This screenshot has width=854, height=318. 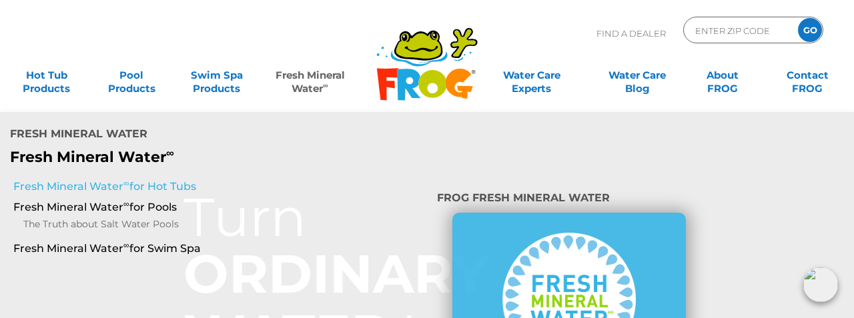 What do you see at coordinates (310, 75) in the screenshot?
I see `a: Fresh MineralWater∞` at bounding box center [310, 75].